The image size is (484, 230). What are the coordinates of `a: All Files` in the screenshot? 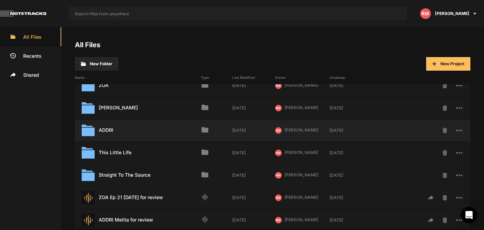 It's located at (87, 45).